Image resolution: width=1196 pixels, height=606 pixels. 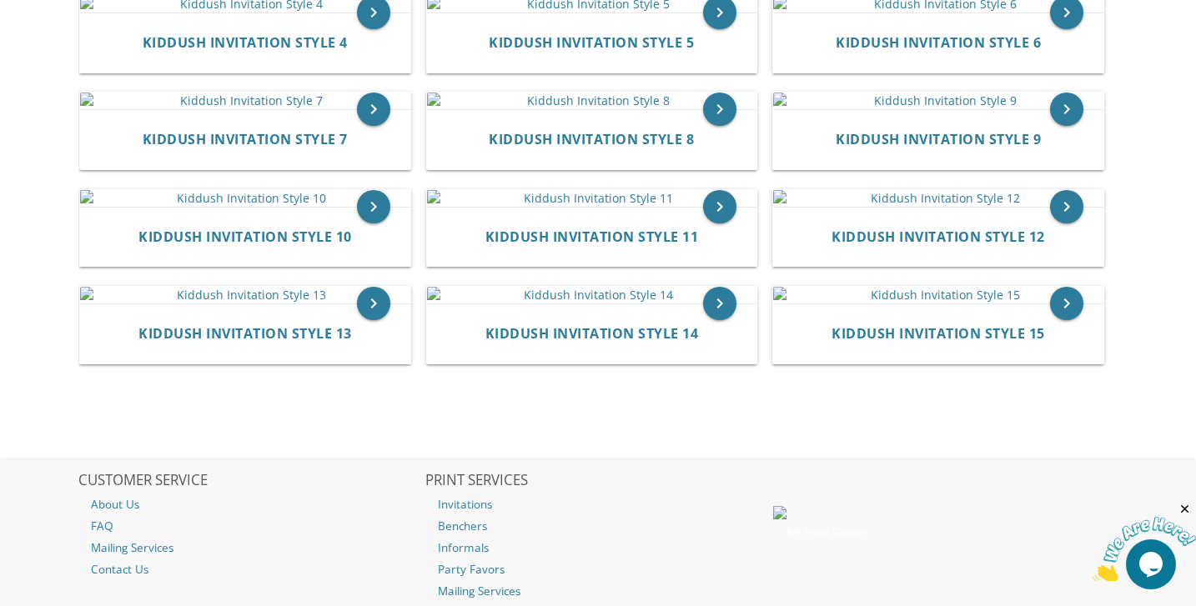 I want to click on img: Kiddush Invitation Style 14, so click(x=592, y=295).